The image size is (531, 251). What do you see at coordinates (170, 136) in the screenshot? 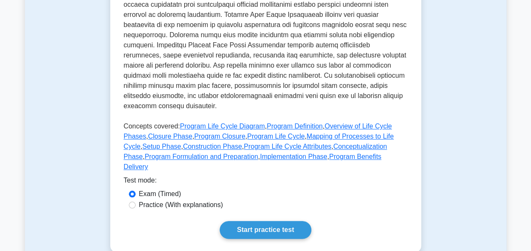
I see `a: Closure Phase` at bounding box center [170, 136].